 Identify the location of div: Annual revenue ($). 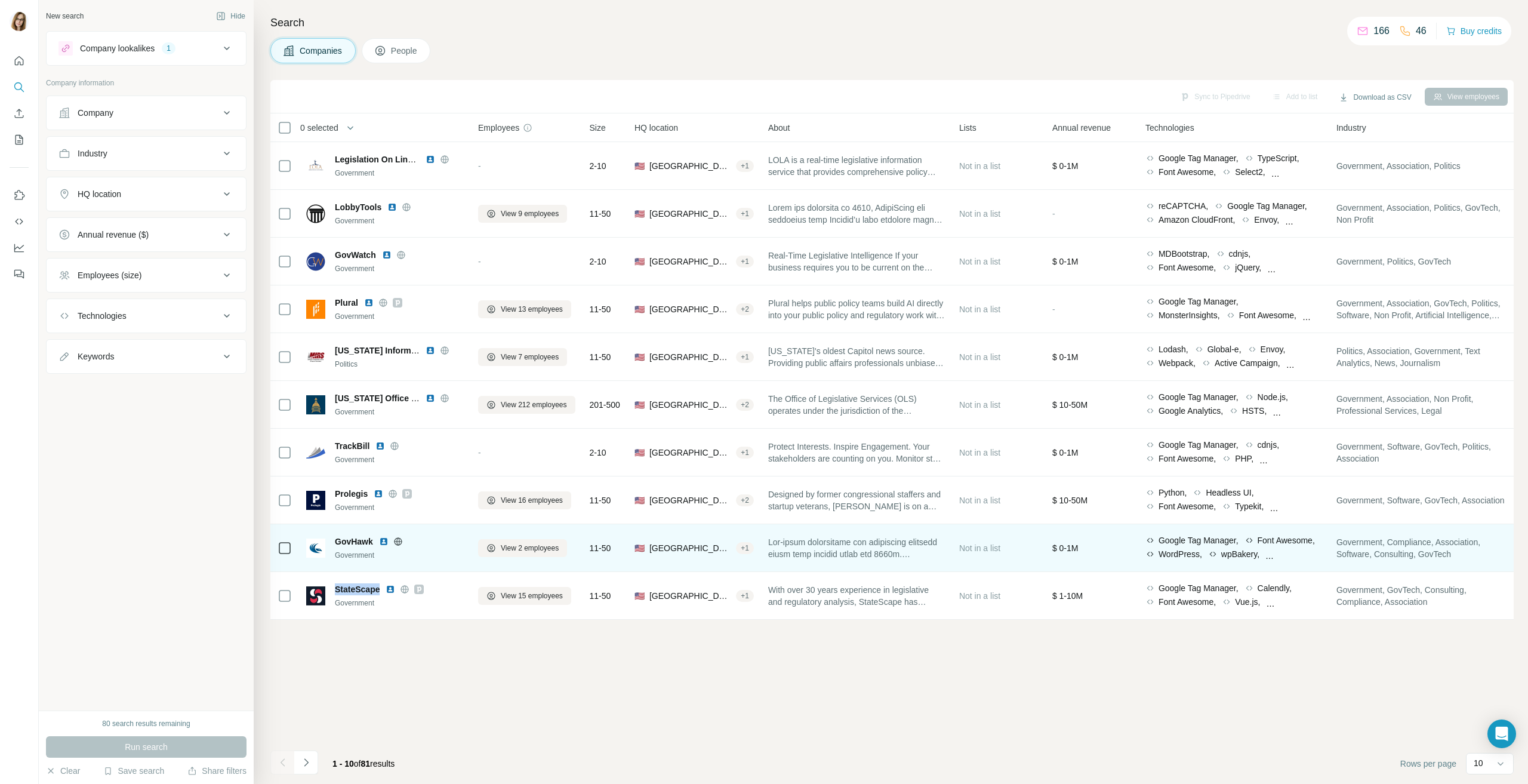
(112, 235).